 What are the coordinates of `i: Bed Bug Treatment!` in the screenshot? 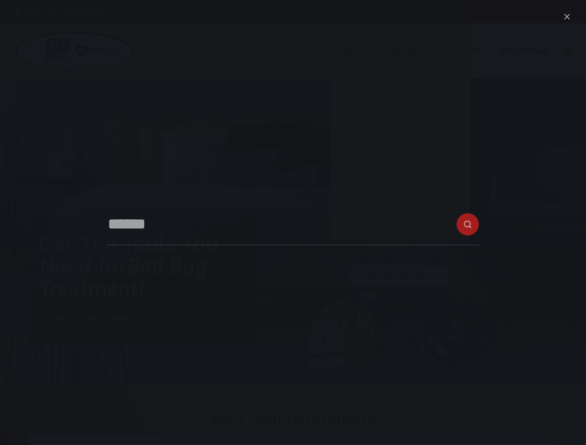 It's located at (123, 277).